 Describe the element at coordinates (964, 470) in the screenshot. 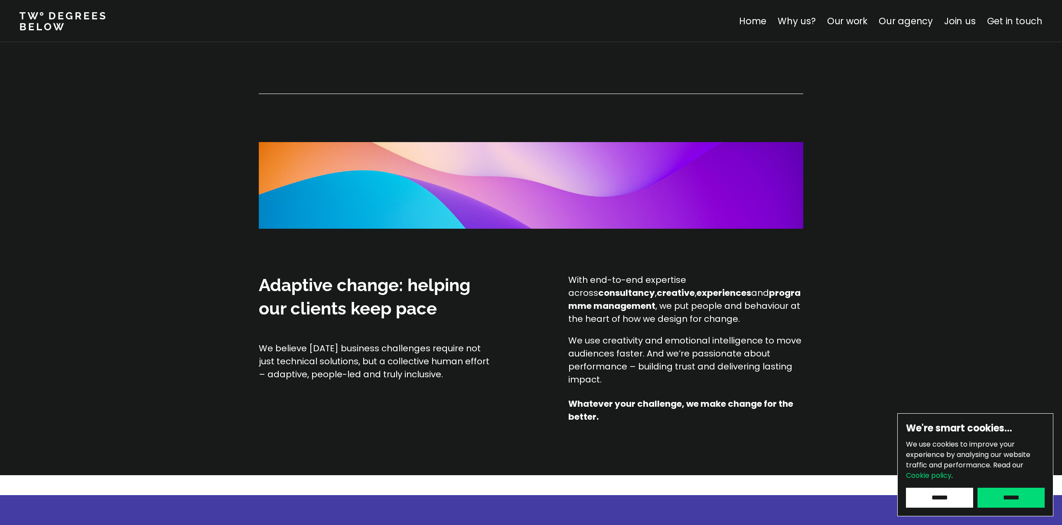

I see `span: Read our .` at that location.